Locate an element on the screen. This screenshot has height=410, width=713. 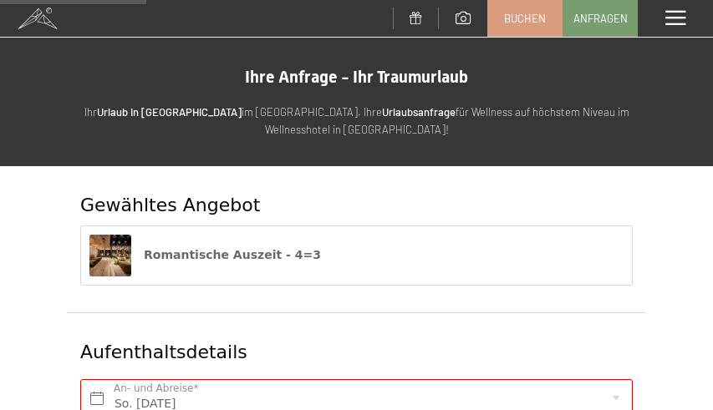
strong: Urlaubsanfrage is located at coordinates (419, 112).